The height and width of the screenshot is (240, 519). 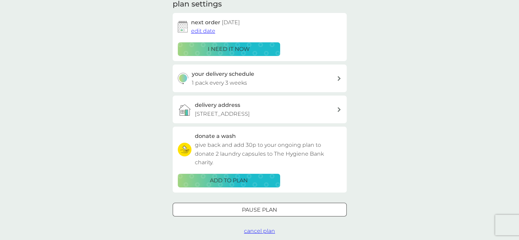 I want to click on span: cancel plan, so click(x=259, y=231).